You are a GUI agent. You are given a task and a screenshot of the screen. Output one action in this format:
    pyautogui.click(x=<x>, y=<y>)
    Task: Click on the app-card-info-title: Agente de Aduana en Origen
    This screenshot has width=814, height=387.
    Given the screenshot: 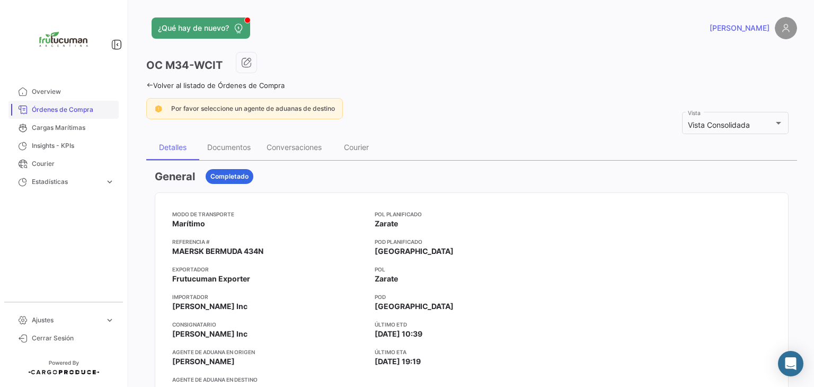 What is the action you would take?
    pyautogui.click(x=269, y=352)
    